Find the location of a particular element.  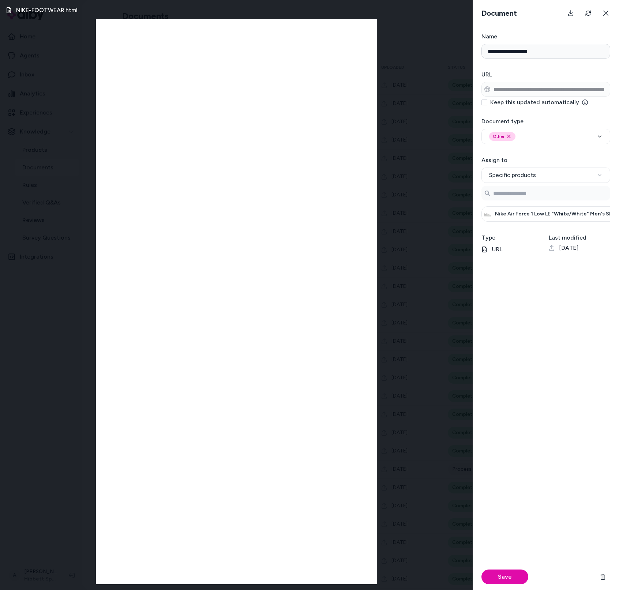

button: Save is located at coordinates (505, 577).